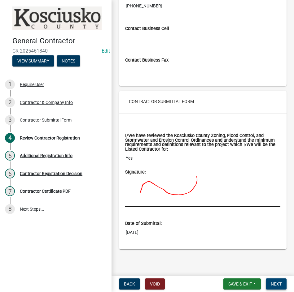 This screenshot has height=292, width=294. What do you see at coordinates (129, 284) in the screenshot?
I see `button: Back` at bounding box center [129, 284].